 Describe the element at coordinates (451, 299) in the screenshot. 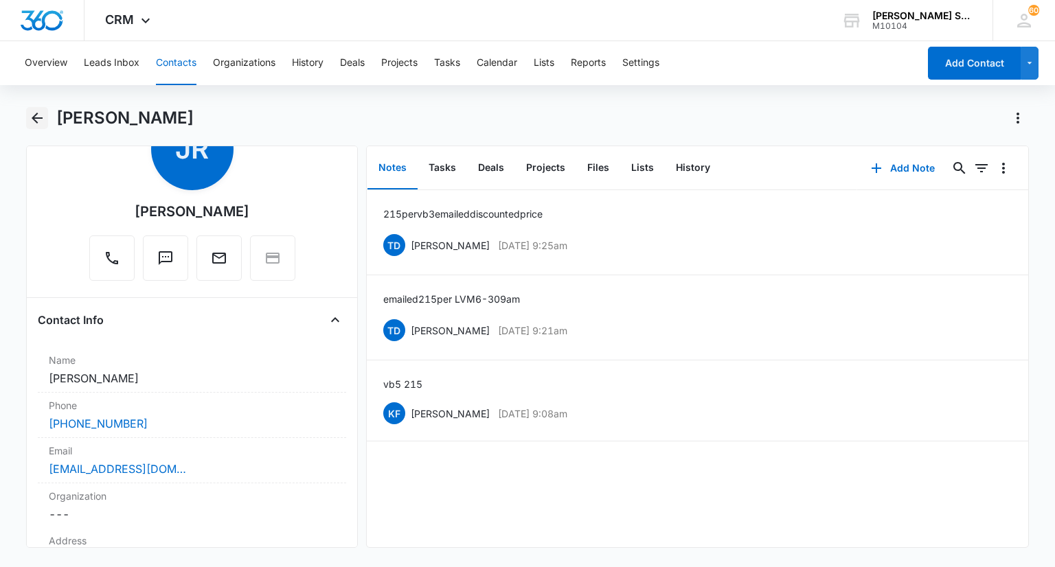

I see `p: emailed 215 per LVM 6-30 9am` at that location.